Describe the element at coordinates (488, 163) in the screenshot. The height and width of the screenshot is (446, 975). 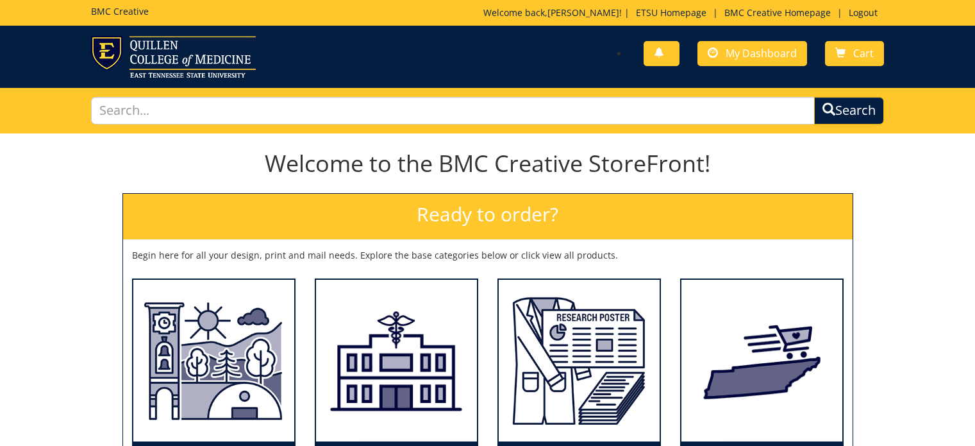
I see `h1: Welcome to the BMC Creative StoreFront!` at that location.